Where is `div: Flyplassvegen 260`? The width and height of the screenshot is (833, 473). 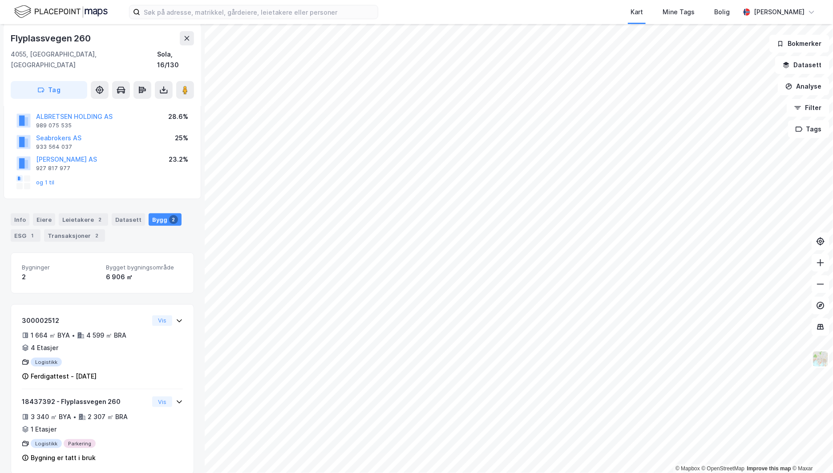
div: Flyplassvegen 260 is located at coordinates (52, 38).